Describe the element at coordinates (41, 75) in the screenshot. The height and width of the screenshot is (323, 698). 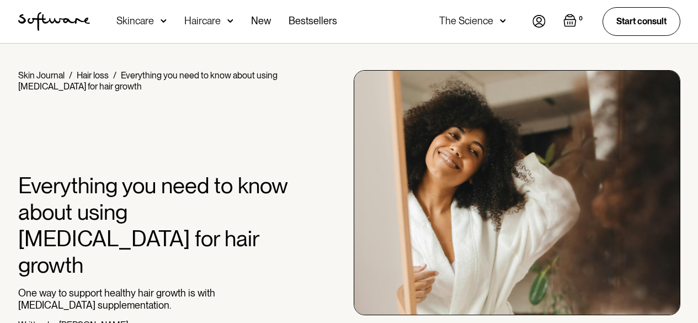
I see `a: Skin Journal` at that location.